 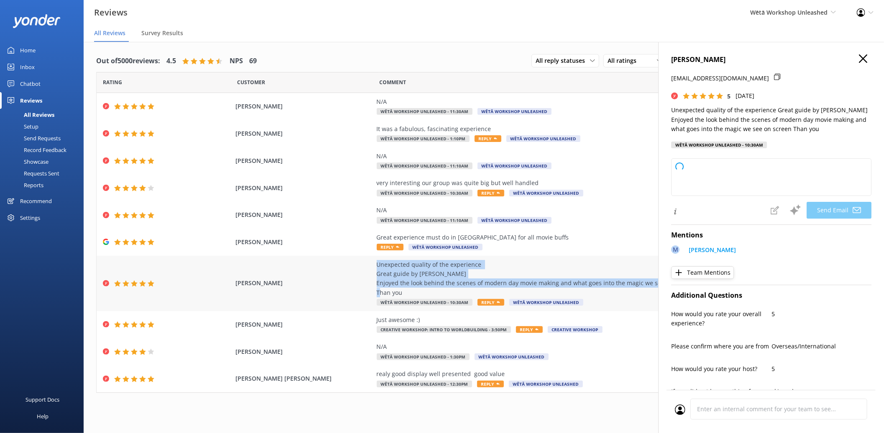 I want to click on h4: NPS, so click(x=236, y=61).